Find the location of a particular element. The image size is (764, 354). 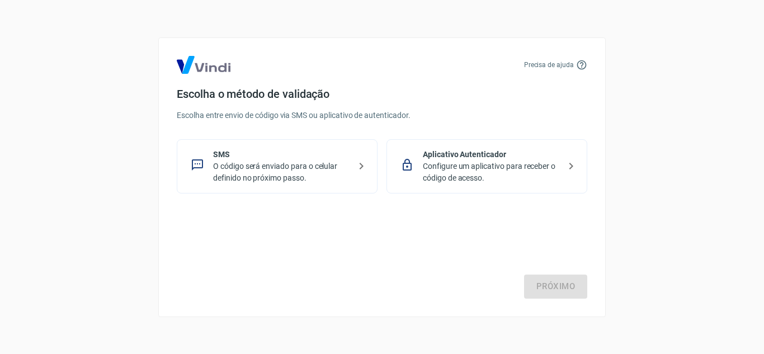

p: Precisa de ajuda is located at coordinates (548, 65).